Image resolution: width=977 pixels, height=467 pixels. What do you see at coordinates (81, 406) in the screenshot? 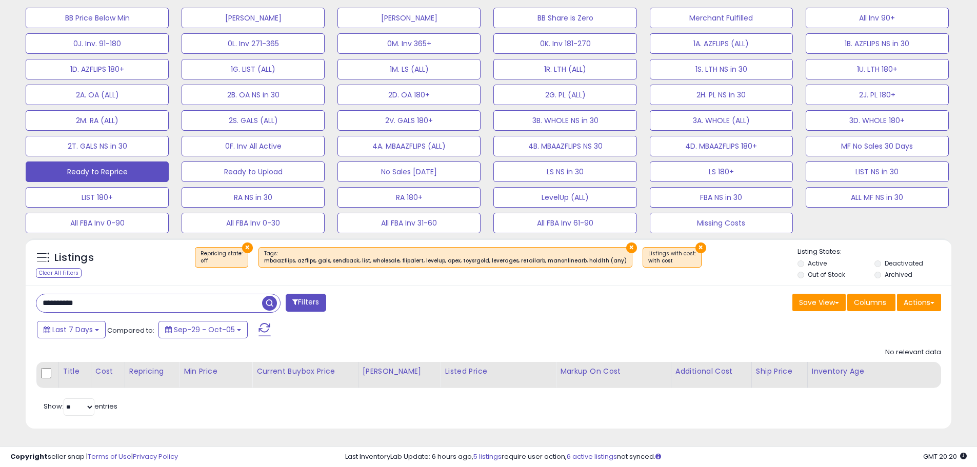
I see `span: Show: entries` at bounding box center [81, 406].